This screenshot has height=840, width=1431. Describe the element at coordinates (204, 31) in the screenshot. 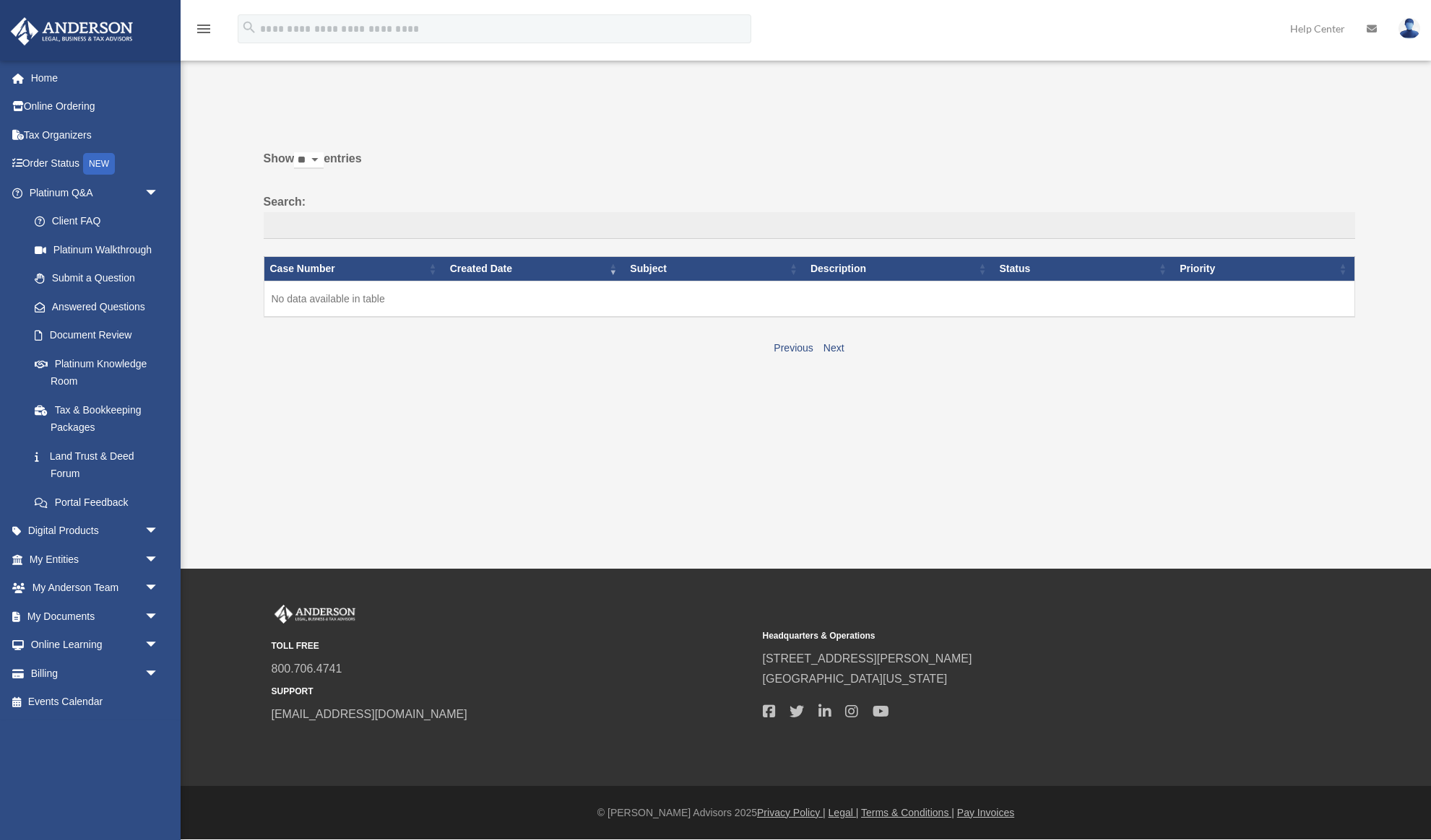

I see `a: menu` at that location.